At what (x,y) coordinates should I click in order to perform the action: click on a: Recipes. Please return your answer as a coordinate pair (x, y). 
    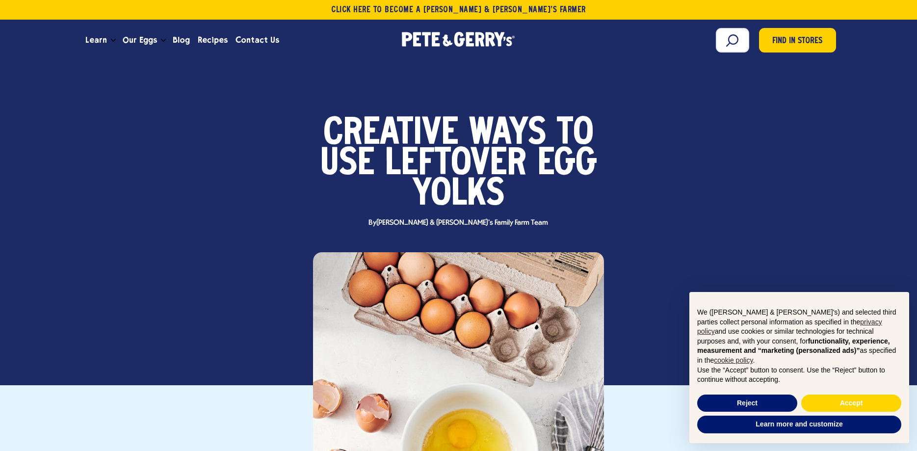
    Looking at the image, I should click on (212, 40).